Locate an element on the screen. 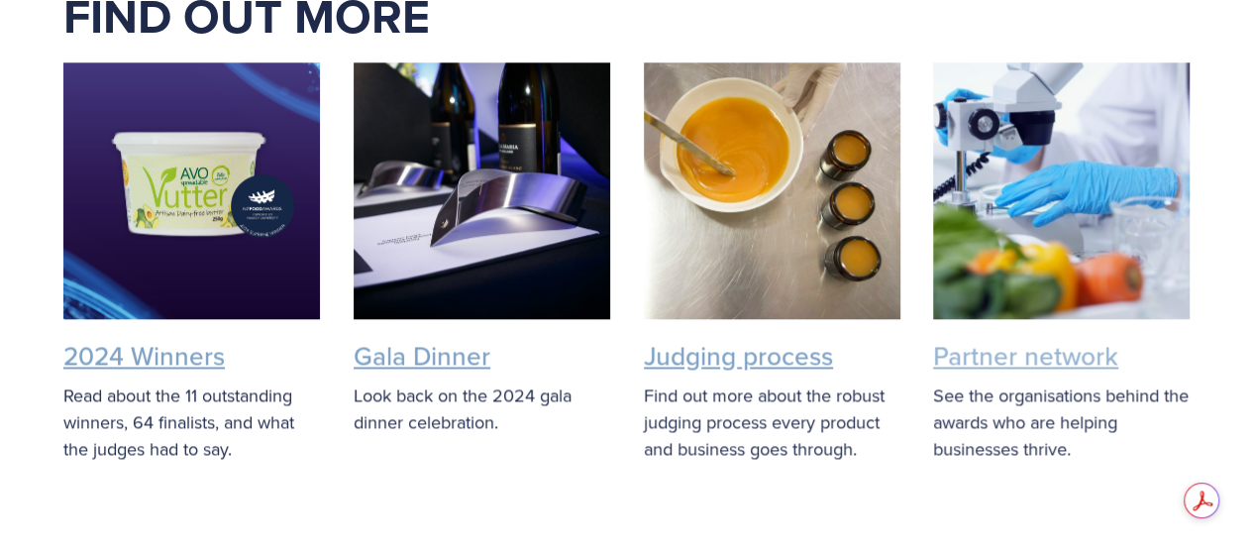 Image resolution: width=1253 pixels, height=554 pixels. p: Read about the 11 outstanding winners, 64 finalists, and what the judges had to say. is located at coordinates (191, 420).